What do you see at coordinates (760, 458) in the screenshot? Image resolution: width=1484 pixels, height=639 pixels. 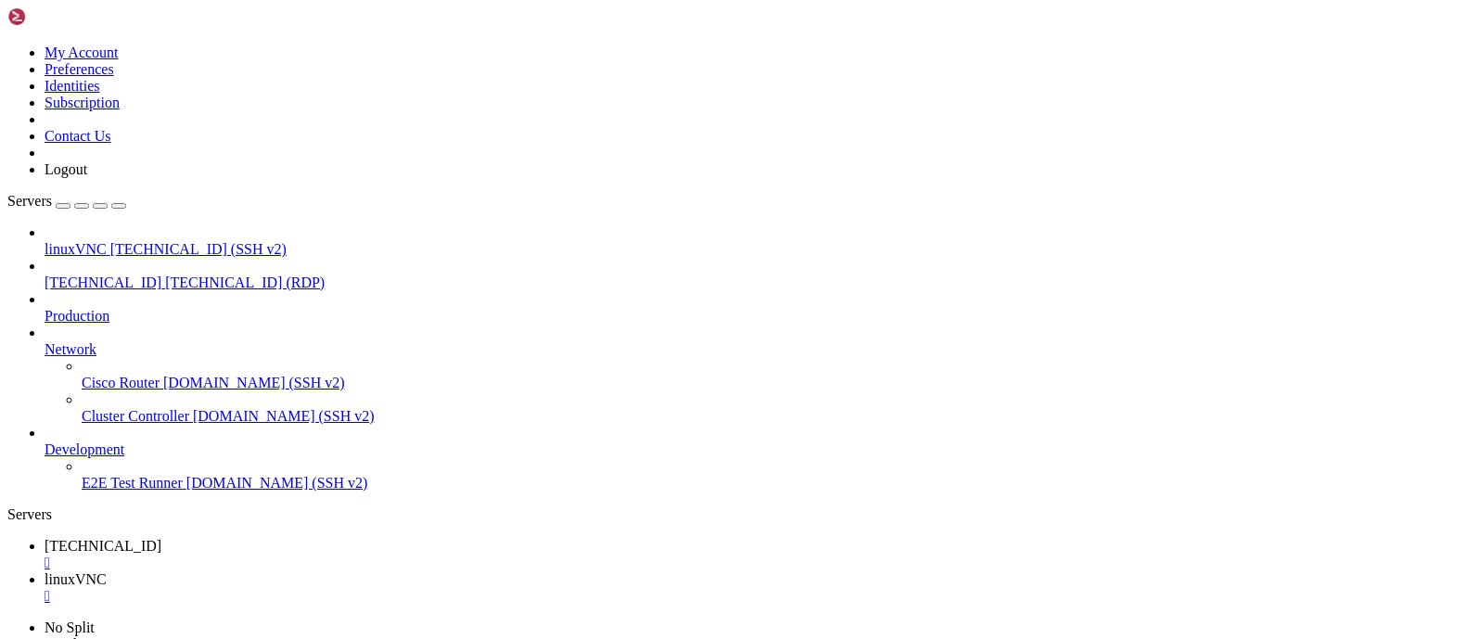 I see `li: Development` at bounding box center [760, 458].